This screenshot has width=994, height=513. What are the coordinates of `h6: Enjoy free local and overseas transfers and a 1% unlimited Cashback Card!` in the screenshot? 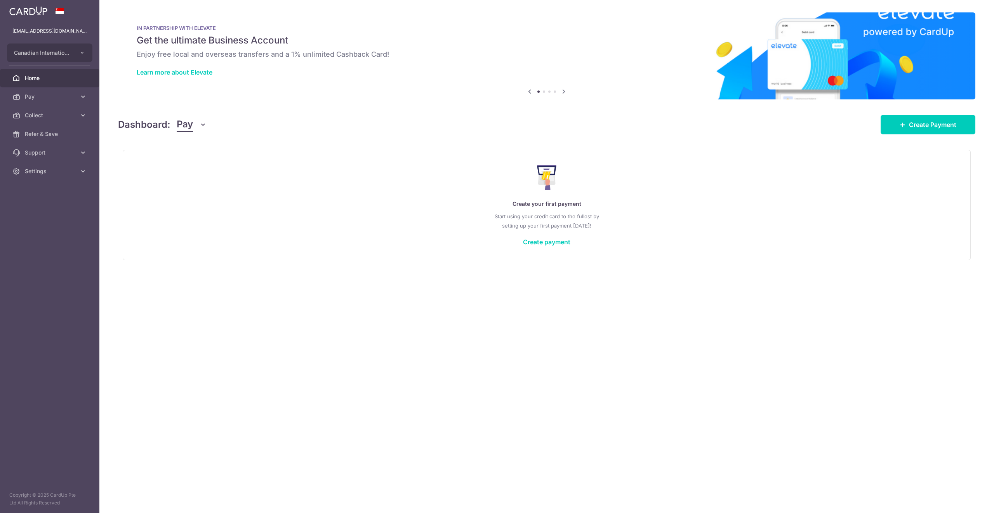 It's located at (547, 54).